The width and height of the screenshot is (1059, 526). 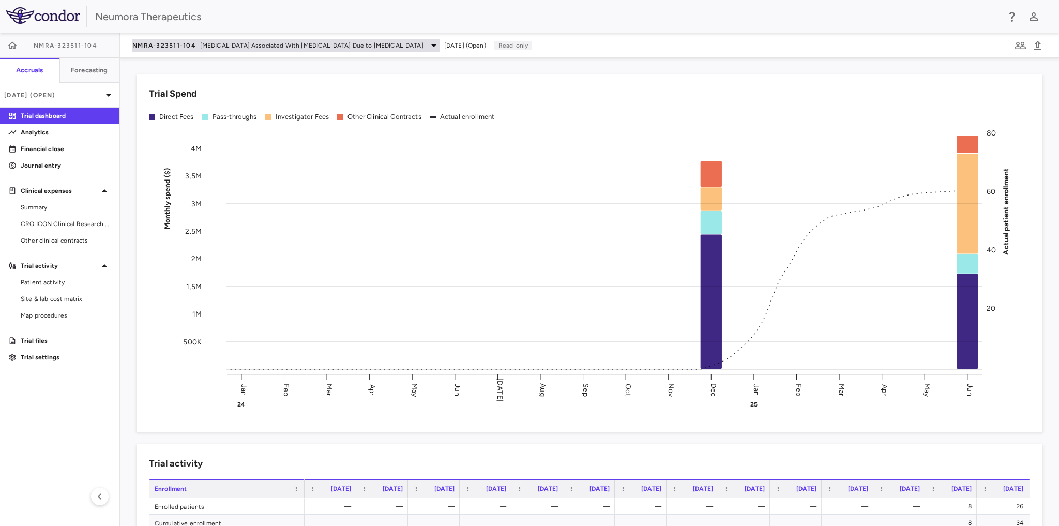 I want to click on text: 24, so click(x=241, y=404).